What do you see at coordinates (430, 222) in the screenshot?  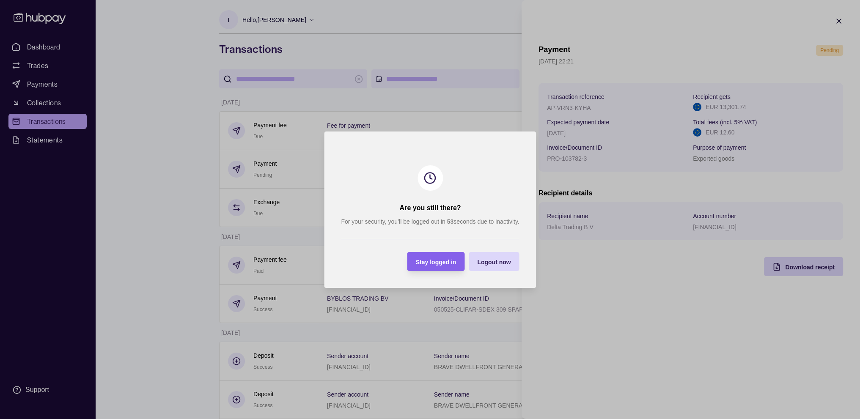 I see `p: For your security, you’ll be logged out in seconds due to inactivity.` at bounding box center [430, 222].